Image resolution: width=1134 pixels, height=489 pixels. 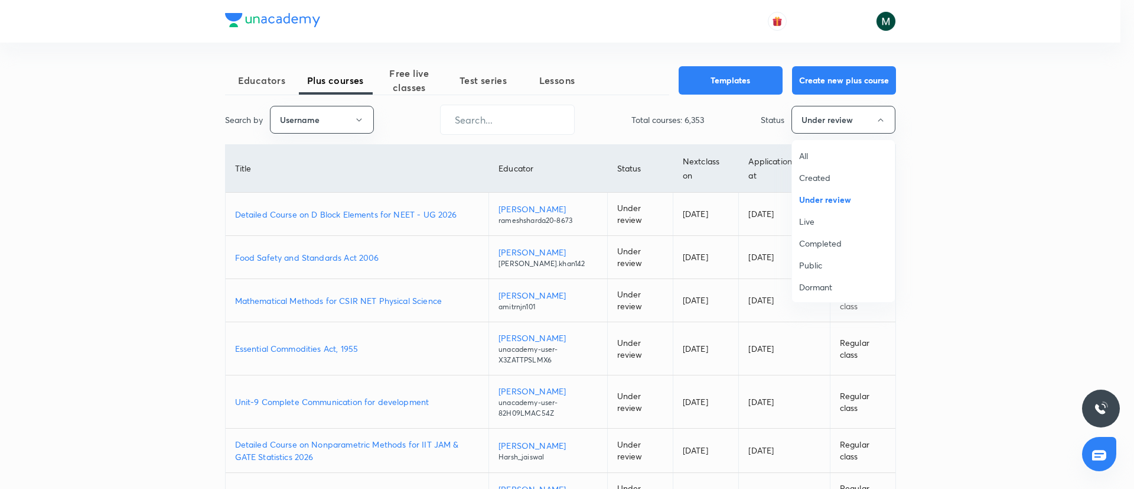 I want to click on span: Completed, so click(x=844, y=243).